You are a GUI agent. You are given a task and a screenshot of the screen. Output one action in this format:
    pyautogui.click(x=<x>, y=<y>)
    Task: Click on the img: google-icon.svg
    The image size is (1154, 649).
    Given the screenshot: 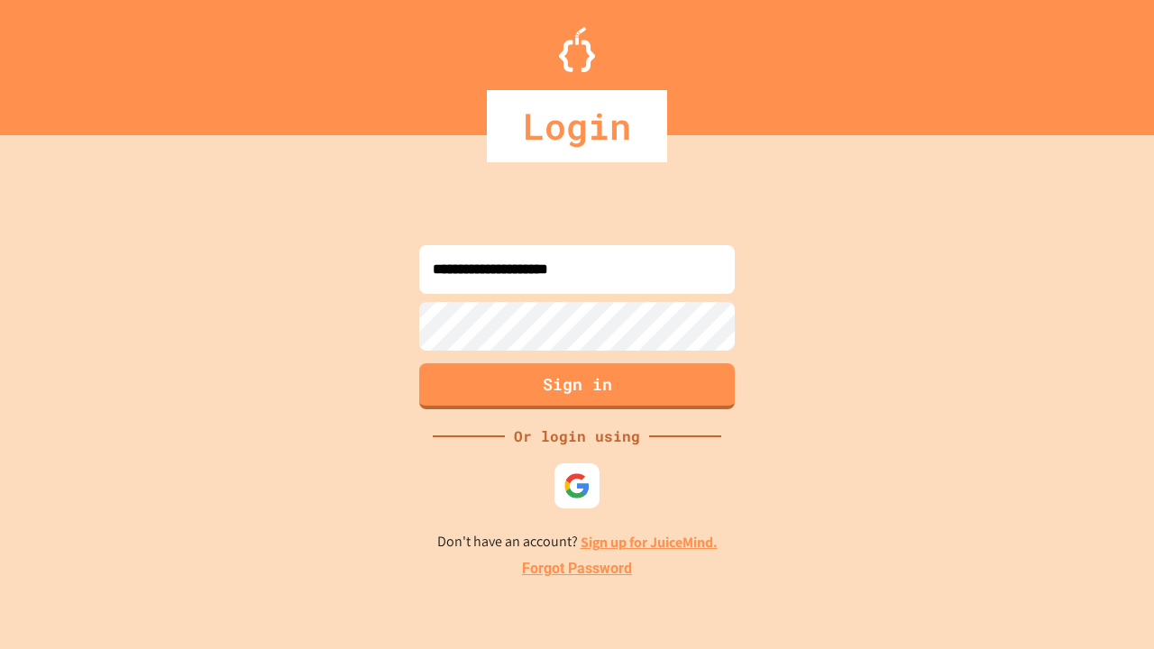 What is the action you would take?
    pyautogui.click(x=577, y=486)
    